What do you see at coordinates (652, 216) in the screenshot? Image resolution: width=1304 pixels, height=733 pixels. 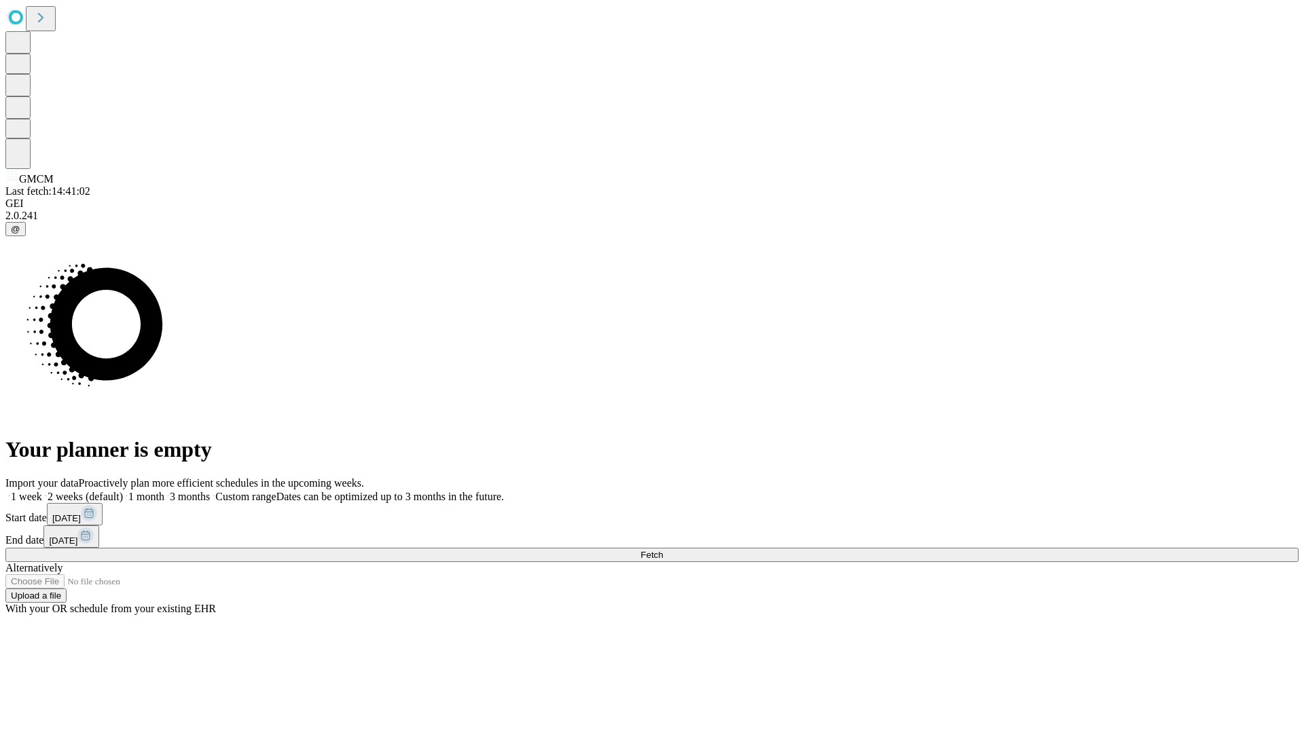 I see `div: 2.0.241` at bounding box center [652, 216].